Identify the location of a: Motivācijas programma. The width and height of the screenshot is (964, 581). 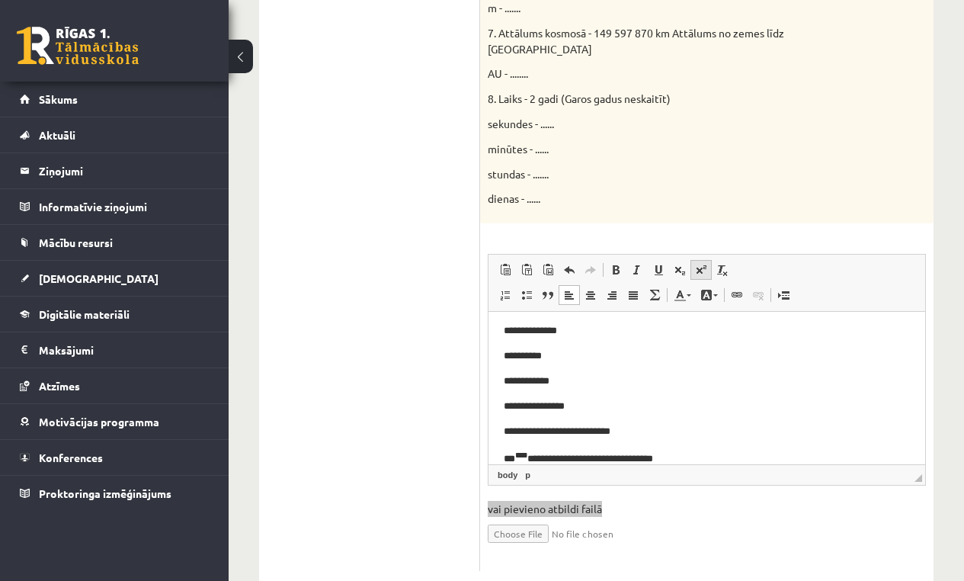
(114, 421).